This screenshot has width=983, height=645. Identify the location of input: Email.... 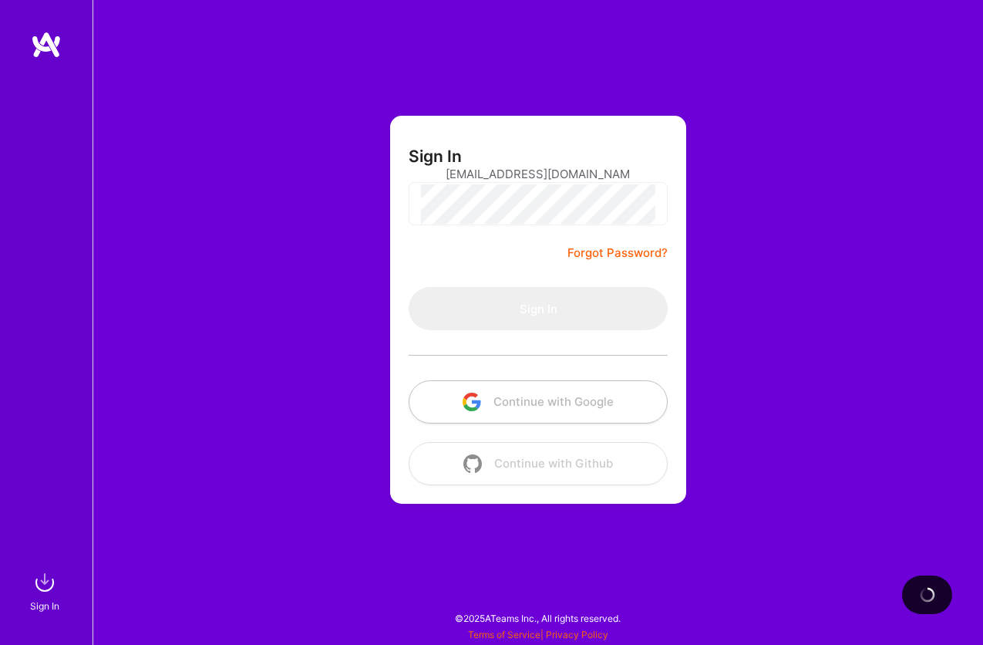
(538, 174).